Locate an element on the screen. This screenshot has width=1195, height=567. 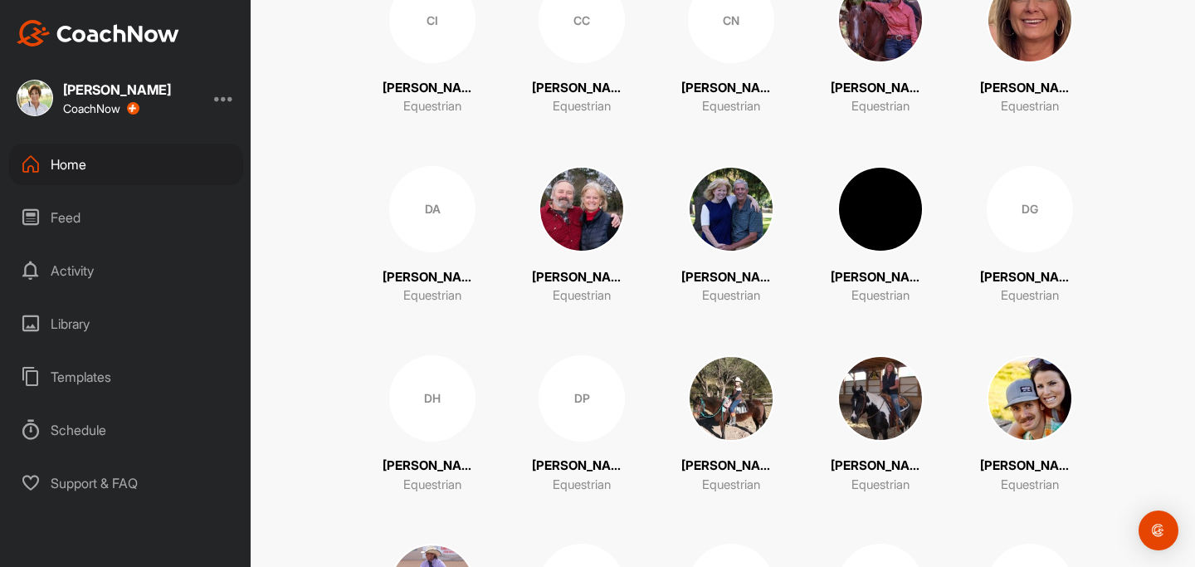
img: square_89f84b702d9e52cd9dc6f534add59c3d.jpg is located at coordinates (731, 209).